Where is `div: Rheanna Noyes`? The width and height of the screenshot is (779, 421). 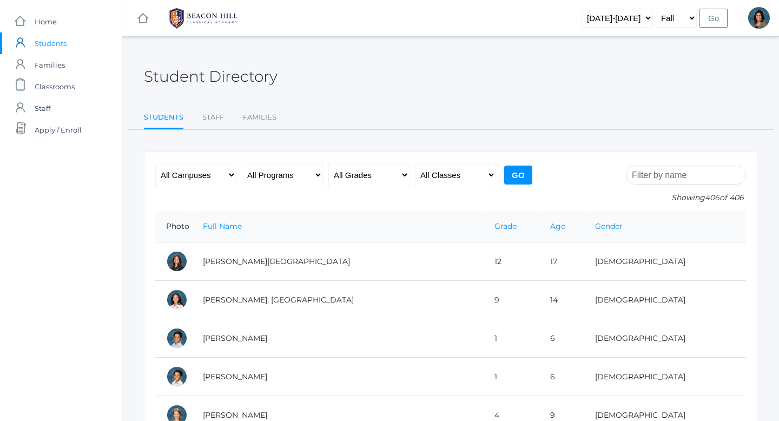
div: Rheanna Noyes is located at coordinates (759, 18).